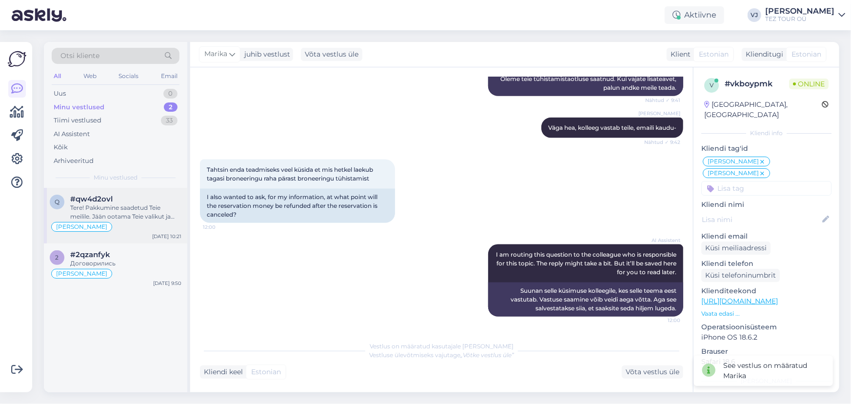 The width and height of the screenshot is (851, 404). Describe the element at coordinates (90, 255) in the screenshot. I see `span: #2qzanfyk` at that location.